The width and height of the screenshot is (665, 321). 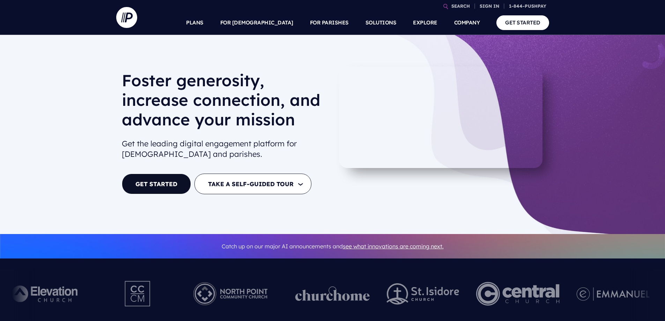 What do you see at coordinates (423, 294) in the screenshot?
I see `img: pp_logos_2` at bounding box center [423, 294].